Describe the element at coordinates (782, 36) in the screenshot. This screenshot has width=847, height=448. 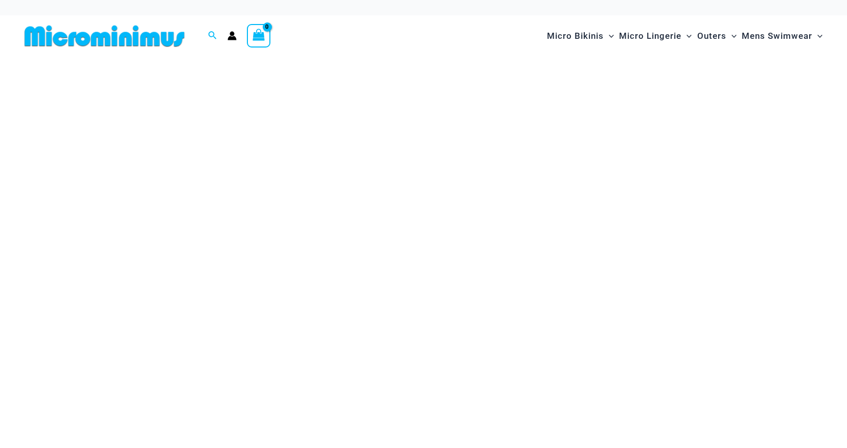
I see `a: Mens SwimwearMenu ToggleMenu Toggle` at that location.